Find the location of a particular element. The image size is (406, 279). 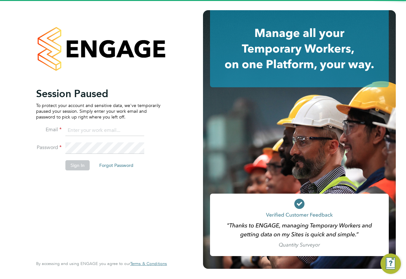

span: Terms & Conditions is located at coordinates (148, 264).